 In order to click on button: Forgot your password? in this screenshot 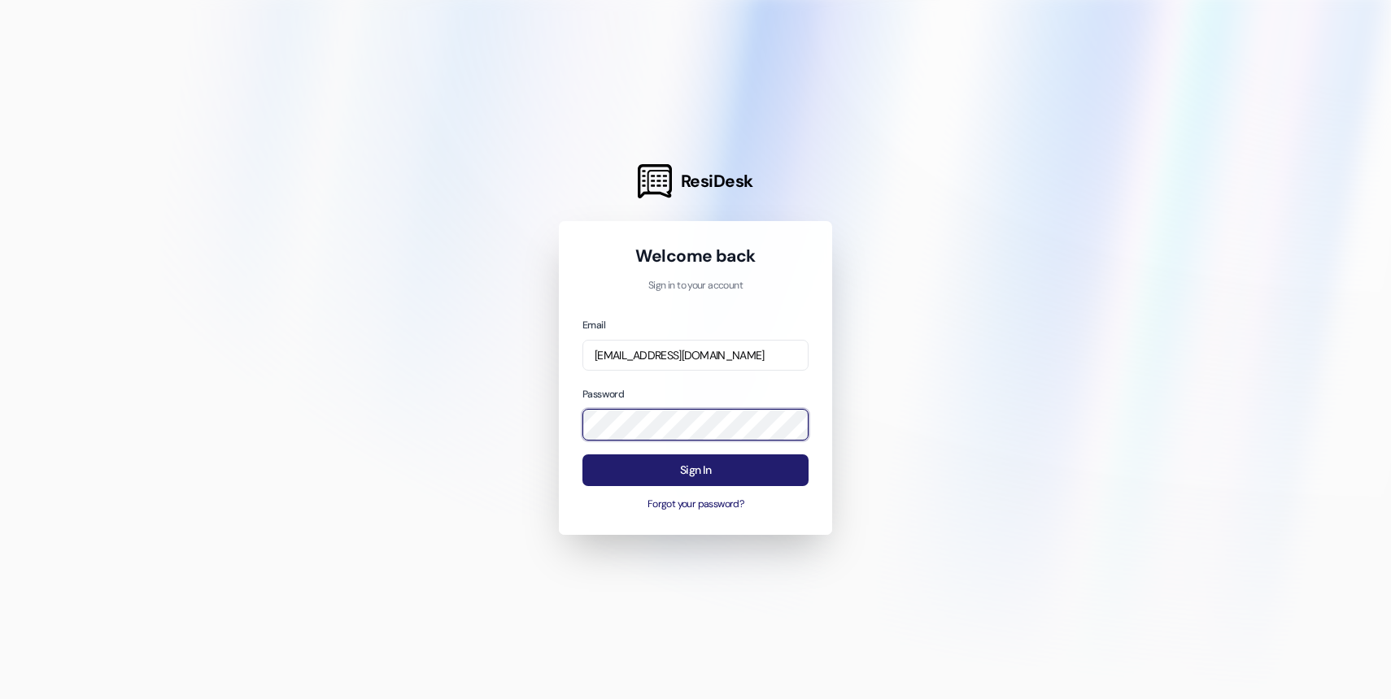, I will do `click(695, 505)`.